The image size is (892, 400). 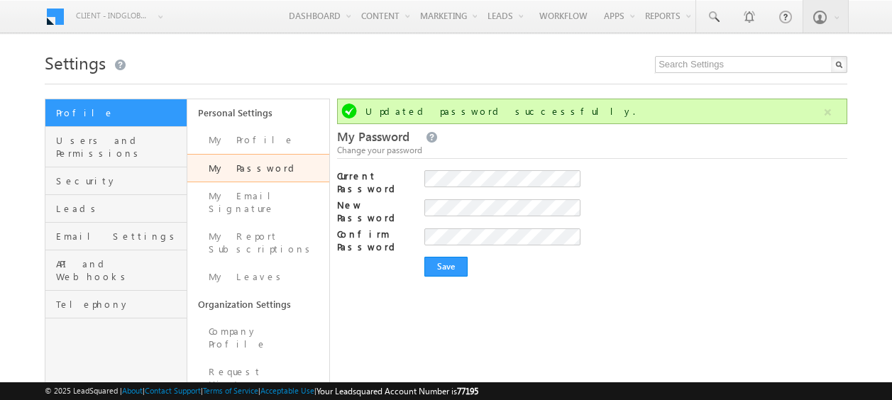 I want to click on div: Updated password successfully., so click(x=594, y=111).